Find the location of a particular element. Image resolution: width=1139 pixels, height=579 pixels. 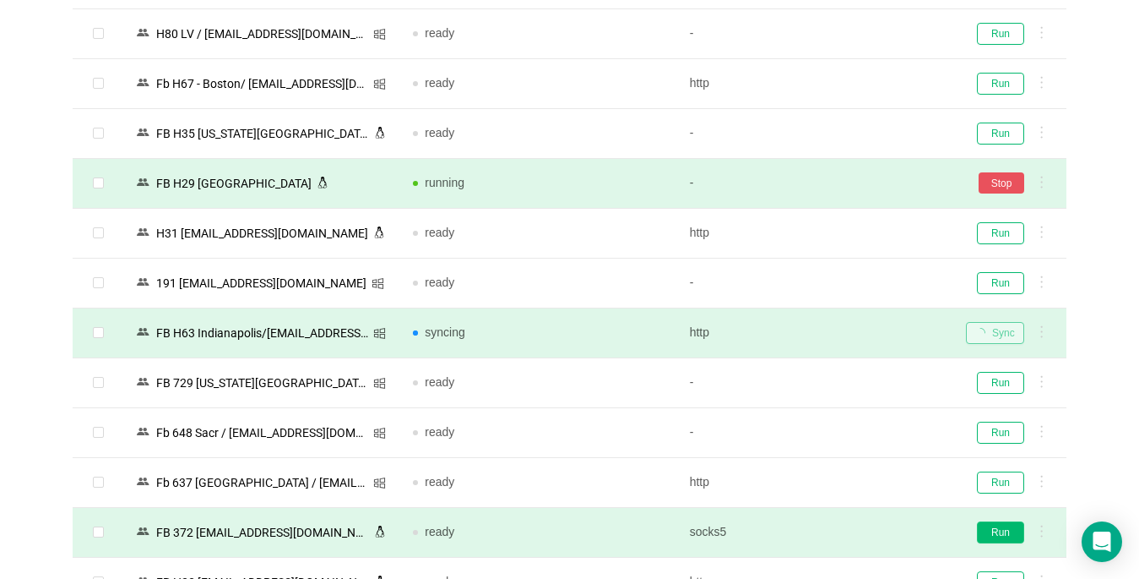

button: Stop is located at coordinates (1002, 182).